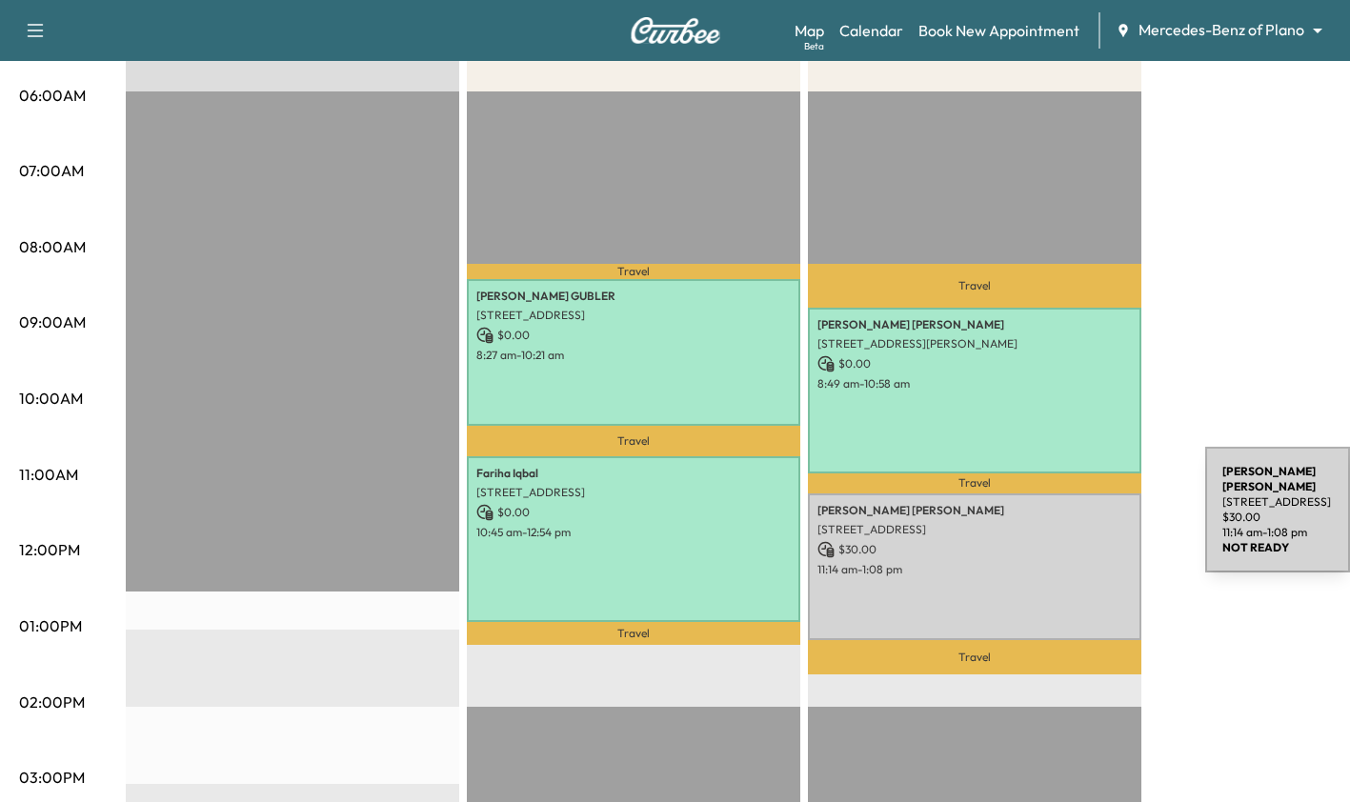 The height and width of the screenshot is (802, 1350). I want to click on p: 11:14 am - 1:08 pm, so click(975, 570).